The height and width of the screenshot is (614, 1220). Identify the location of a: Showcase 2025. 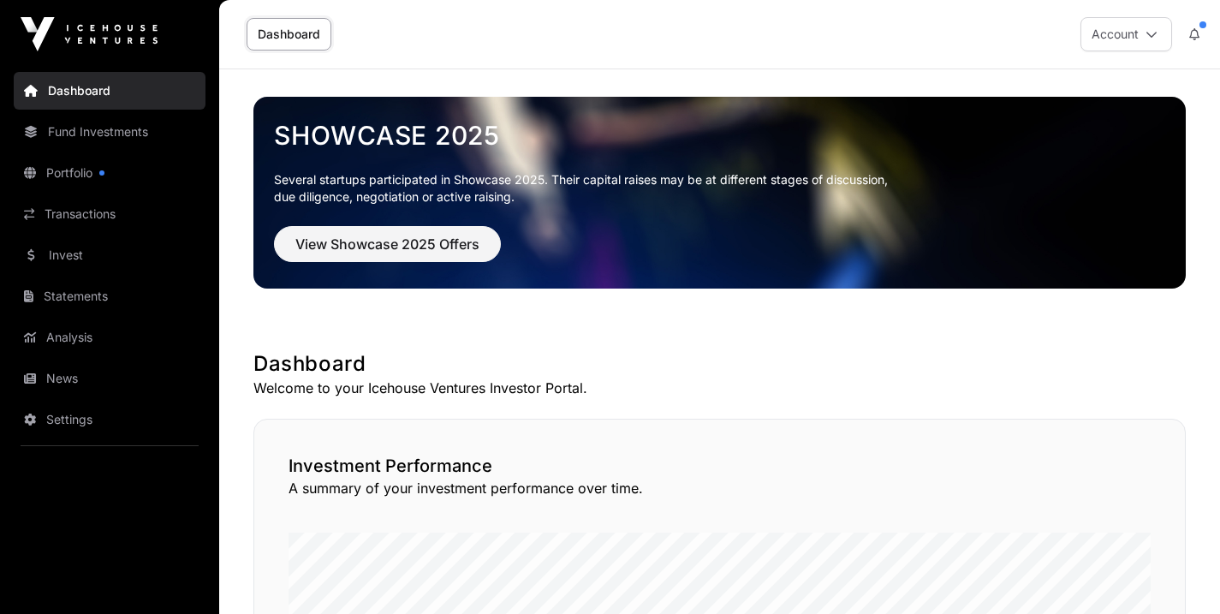
(719, 135).